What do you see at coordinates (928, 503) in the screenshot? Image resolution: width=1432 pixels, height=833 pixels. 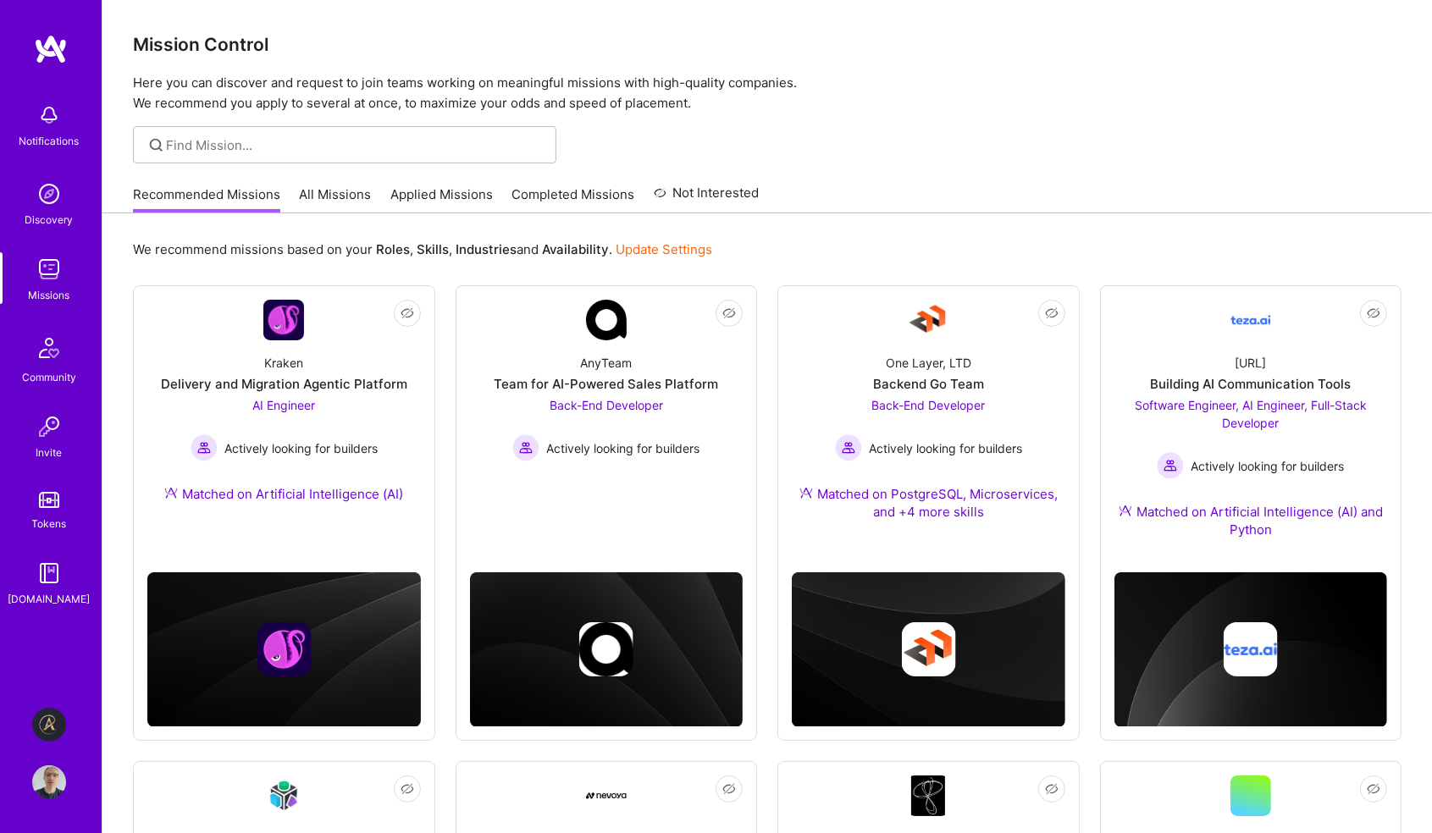 I see `div: Matched on PostgreSQL, Microservices, and +4 more skills` at bounding box center [928, 503].